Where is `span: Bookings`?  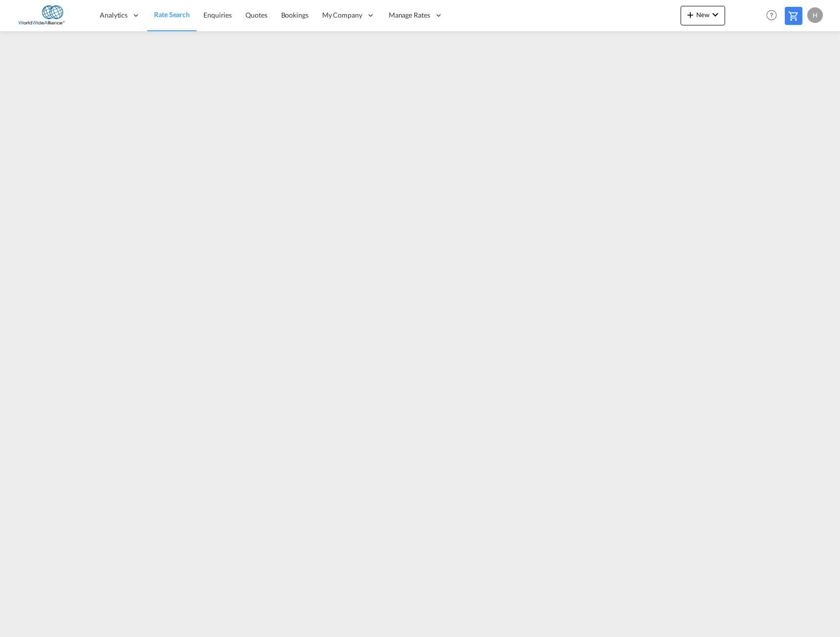
span: Bookings is located at coordinates (295, 15).